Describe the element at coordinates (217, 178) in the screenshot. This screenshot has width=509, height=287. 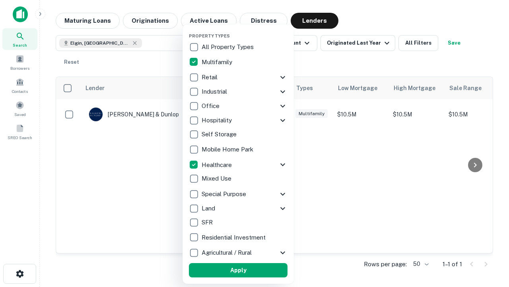
I see `p: Mixed Use` at that location.